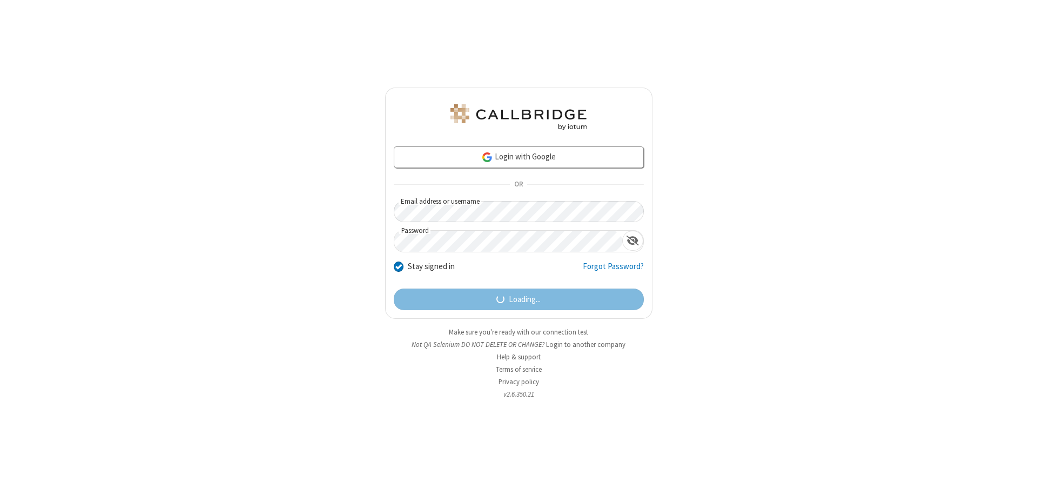  Describe the element at coordinates (518, 117) in the screenshot. I see `img: QA Selenium DO NOT DELETE OR CHANGE` at that location.